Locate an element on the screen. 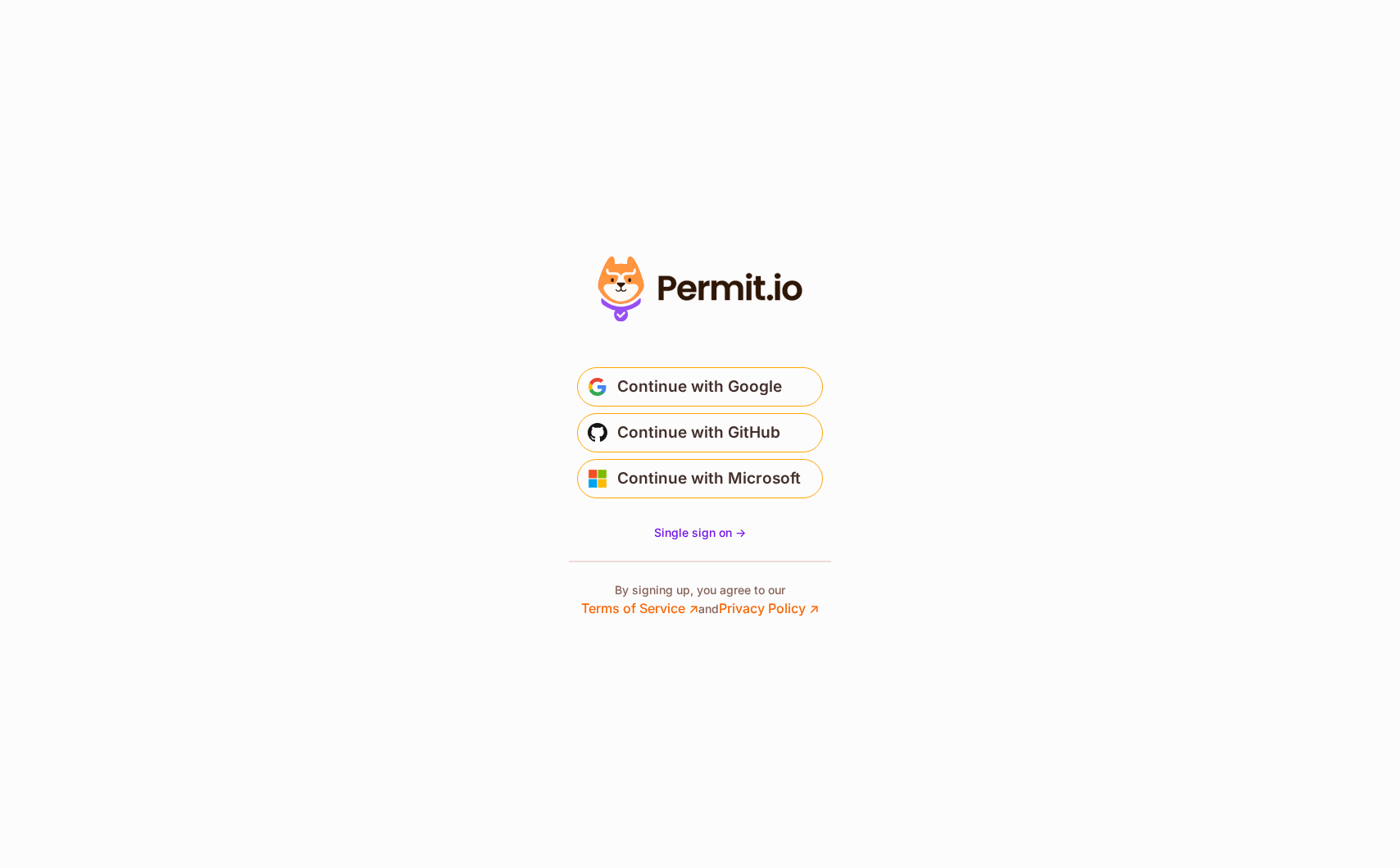  button: Continue with GitHub is located at coordinates (700, 433).